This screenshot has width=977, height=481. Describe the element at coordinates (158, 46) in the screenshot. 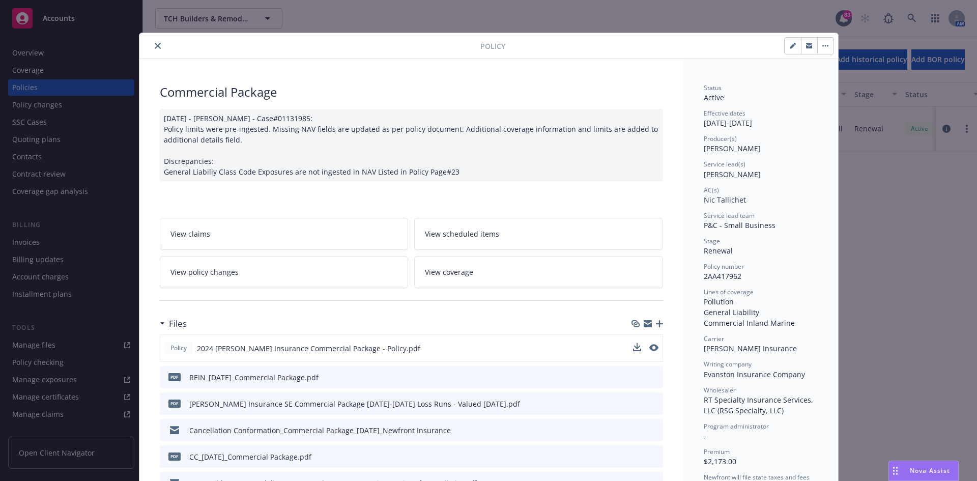

I see `button: close` at that location.